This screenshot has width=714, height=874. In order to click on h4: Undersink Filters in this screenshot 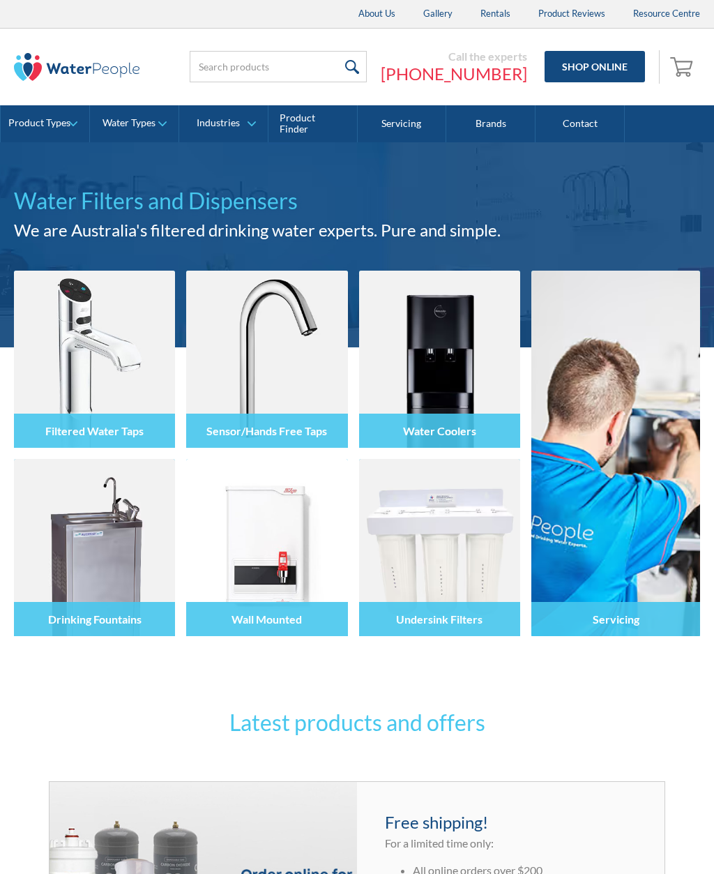, I will do `click(439, 619)`.